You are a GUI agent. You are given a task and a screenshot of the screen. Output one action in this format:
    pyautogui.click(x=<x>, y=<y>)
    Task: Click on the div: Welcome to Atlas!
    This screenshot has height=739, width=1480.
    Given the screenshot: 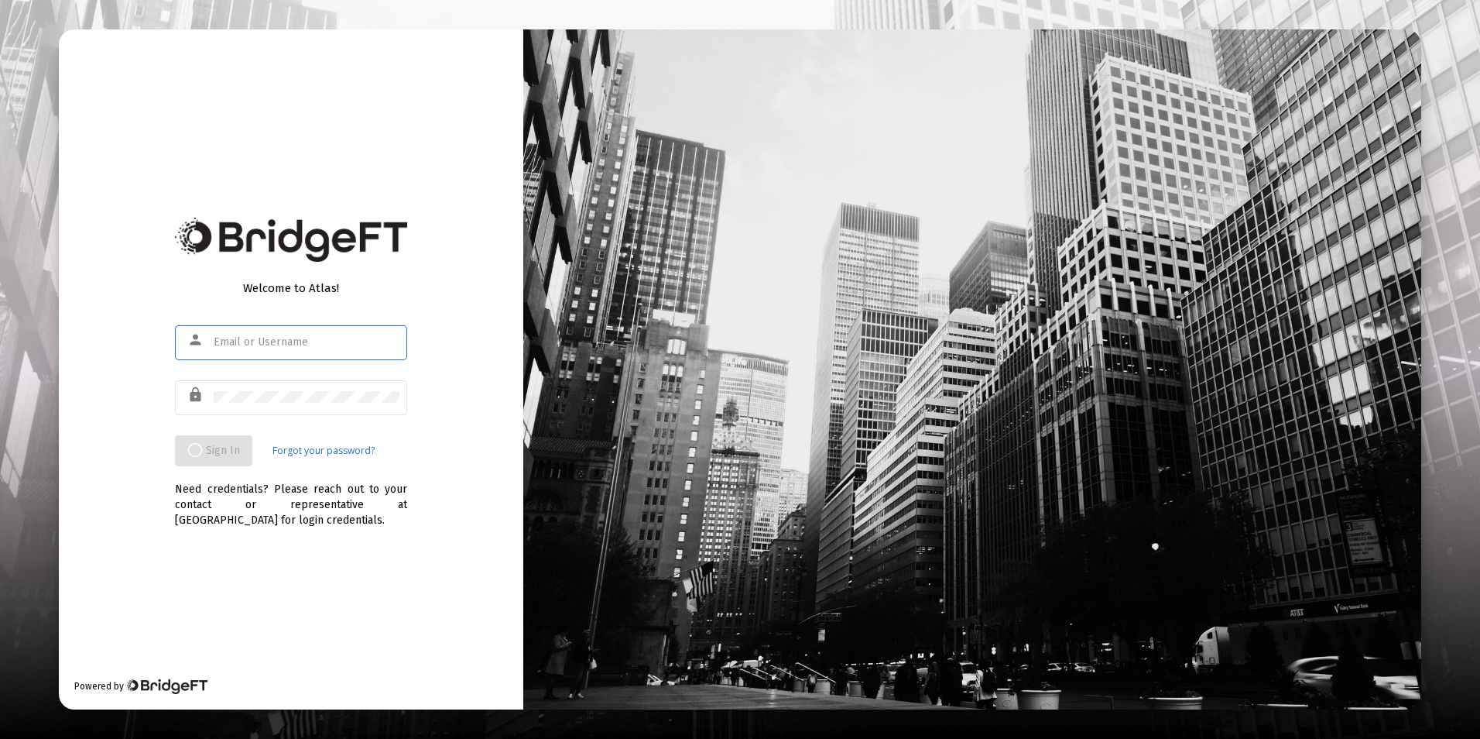 What is the action you would take?
    pyautogui.click(x=291, y=288)
    